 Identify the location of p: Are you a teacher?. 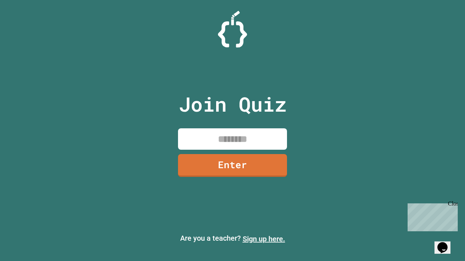
(232, 239).